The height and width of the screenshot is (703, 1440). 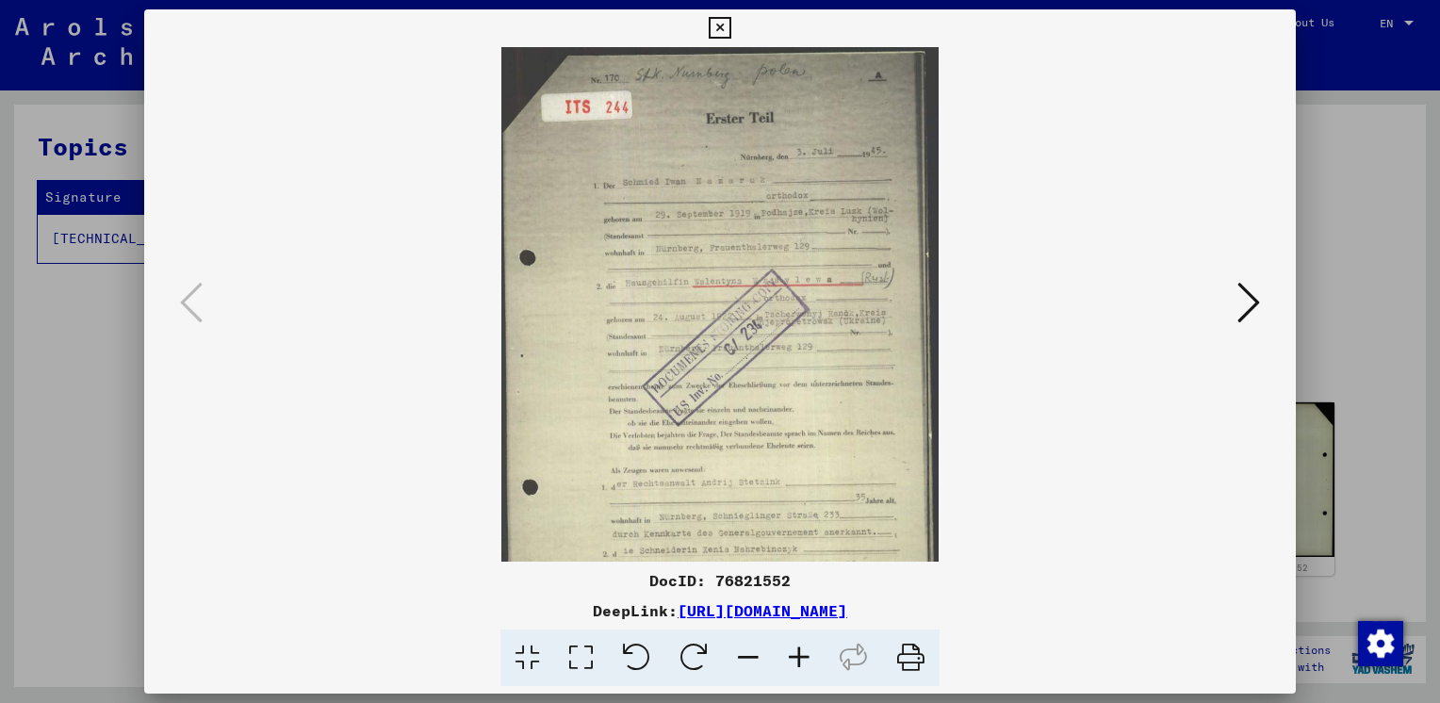 What do you see at coordinates (720, 580) in the screenshot?
I see `div: DocID: 76821552` at bounding box center [720, 580].